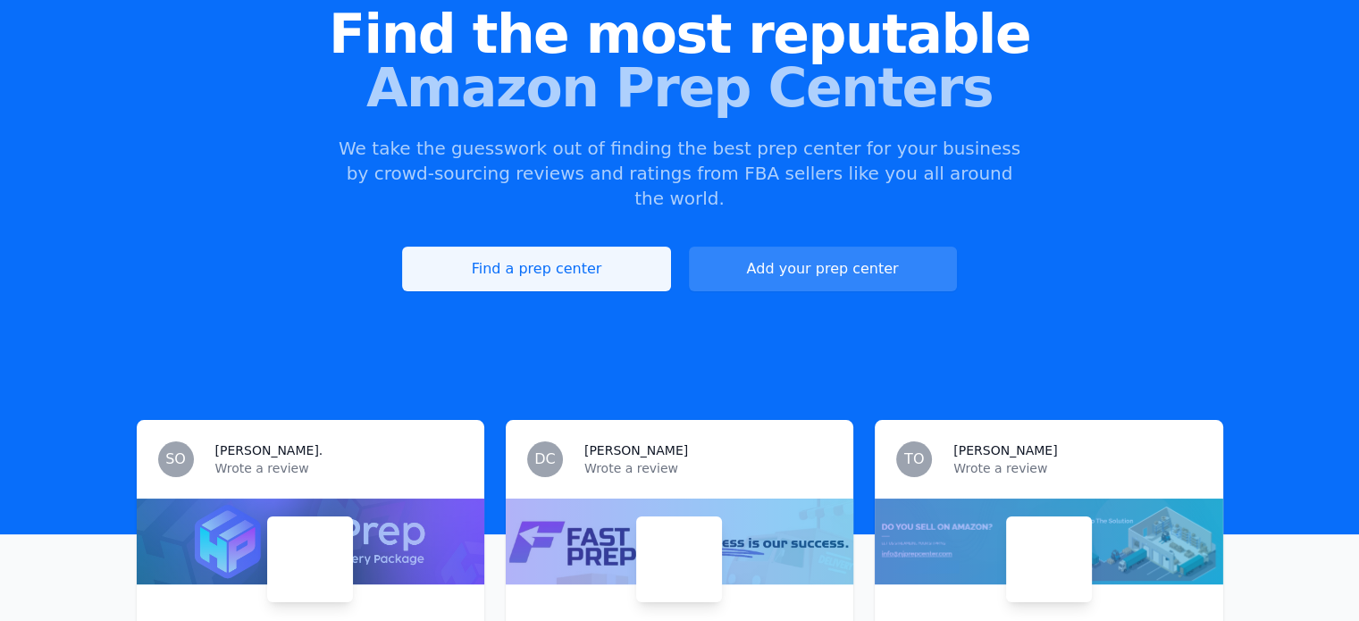 The image size is (1359, 621). I want to click on p: We take the guesswork out of finding the best prep center for your business by crowd-sourcing rev..., so click(680, 173).